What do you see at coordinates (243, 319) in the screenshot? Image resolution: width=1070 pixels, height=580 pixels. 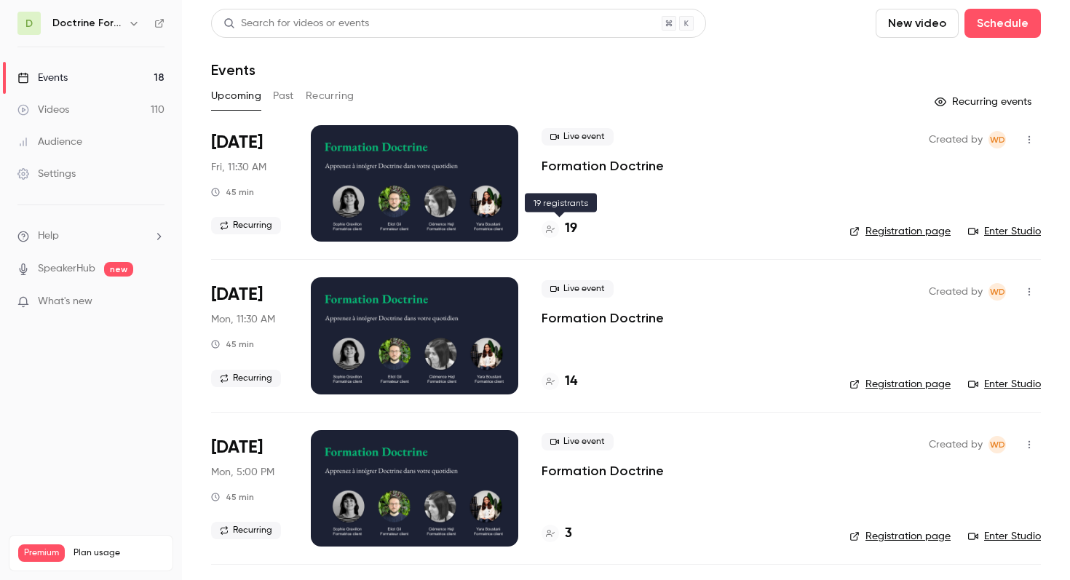 I see `span: Mon, 11:30 AM` at bounding box center [243, 319].